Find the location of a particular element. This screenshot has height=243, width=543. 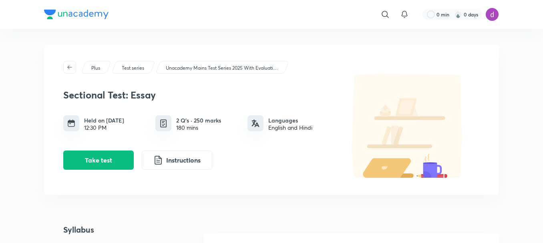

img: default is located at coordinates (408, 126).